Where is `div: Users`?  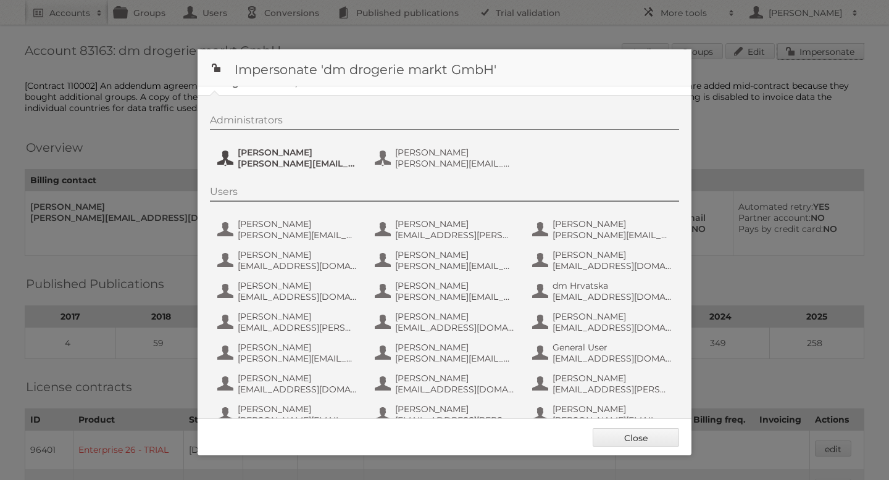 div: Users is located at coordinates (444, 194).